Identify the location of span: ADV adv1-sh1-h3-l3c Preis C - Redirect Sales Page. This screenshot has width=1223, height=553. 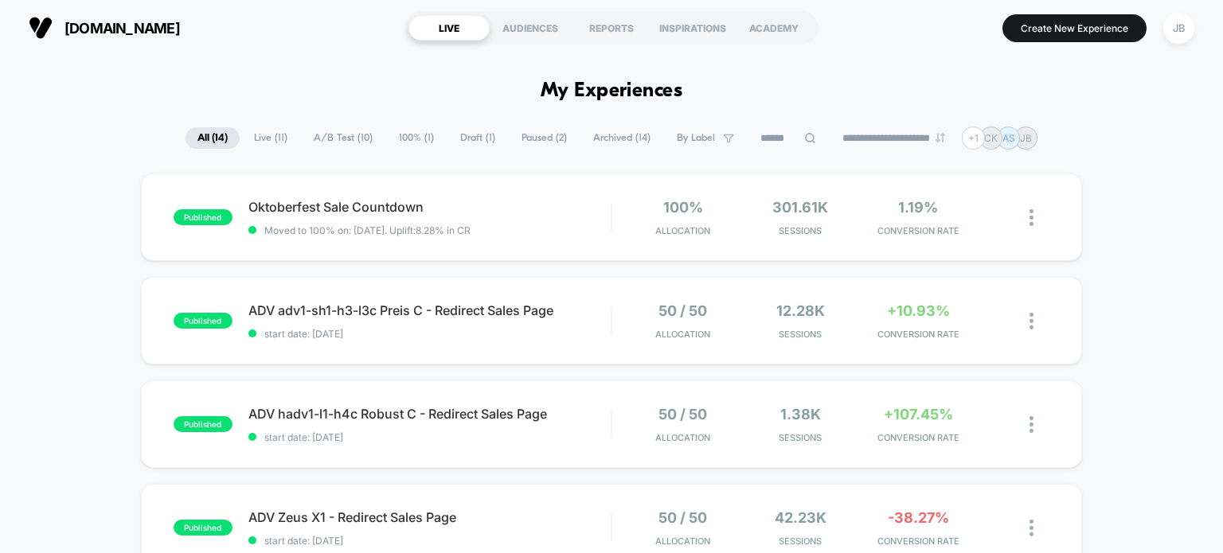
(430, 310).